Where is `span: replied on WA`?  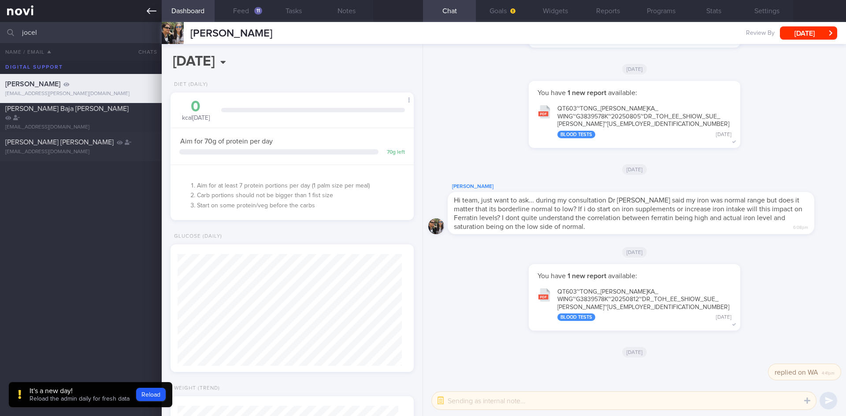
span: replied on WA is located at coordinates (796, 373).